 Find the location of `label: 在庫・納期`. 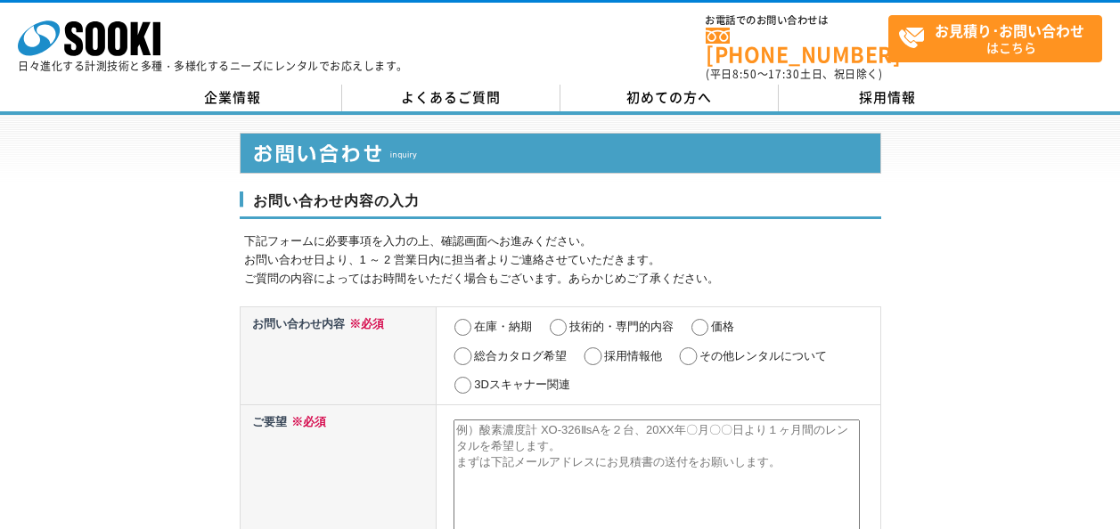

label: 在庫・納期 is located at coordinates (502, 326).